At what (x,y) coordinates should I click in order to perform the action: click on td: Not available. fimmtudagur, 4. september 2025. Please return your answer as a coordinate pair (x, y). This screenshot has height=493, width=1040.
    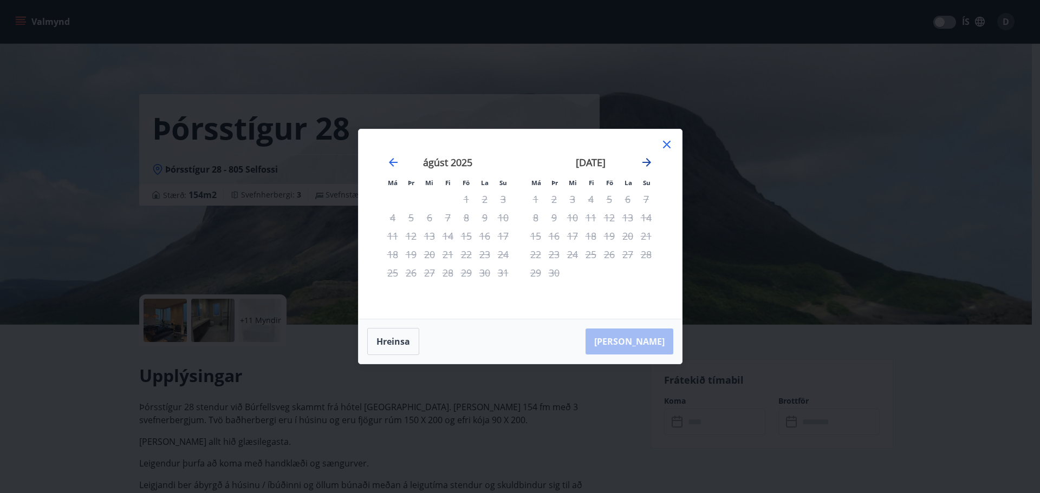
    Looking at the image, I should click on (591, 199).